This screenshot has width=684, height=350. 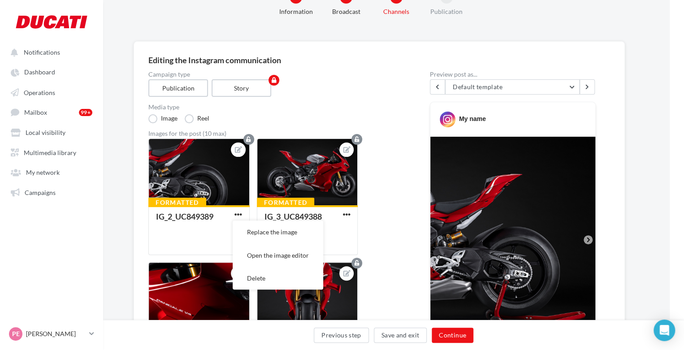 I want to click on div: Publication, so click(x=446, y=12).